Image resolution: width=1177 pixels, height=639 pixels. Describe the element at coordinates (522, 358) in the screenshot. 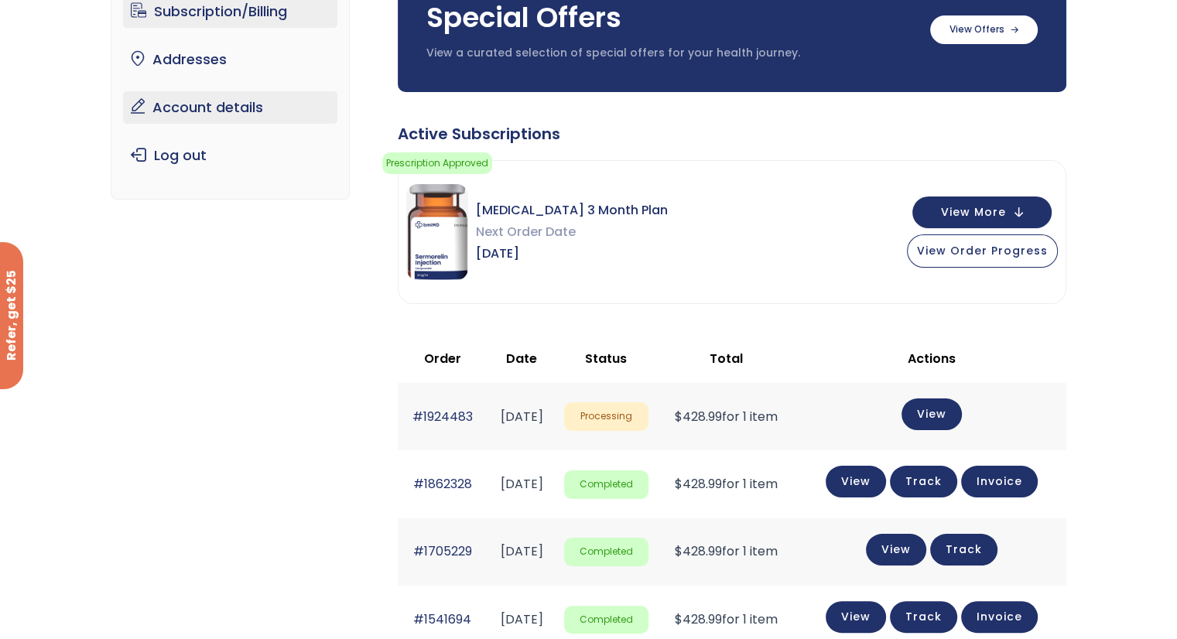

I see `span: Date` at that location.